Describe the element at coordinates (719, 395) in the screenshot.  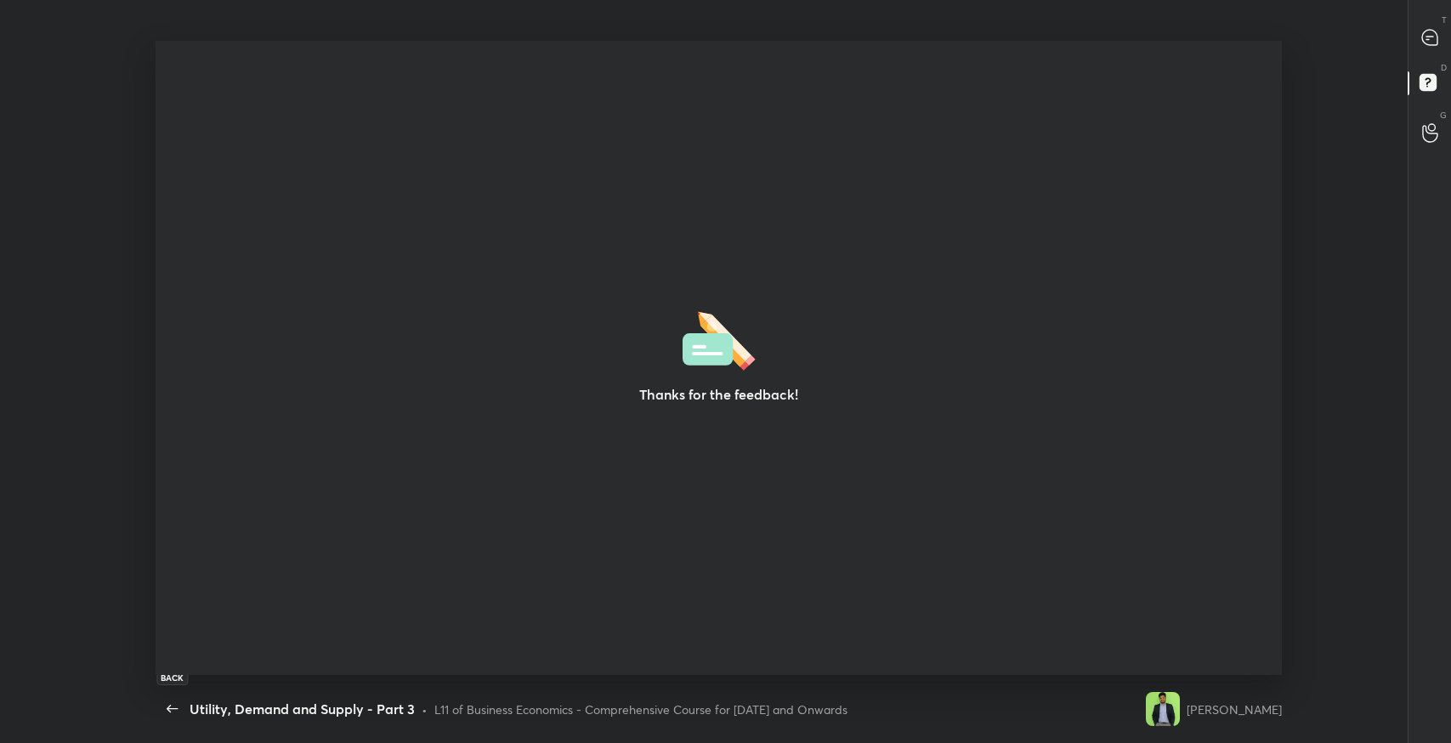
I see `h3: Thanks for the feedback!` at that location.